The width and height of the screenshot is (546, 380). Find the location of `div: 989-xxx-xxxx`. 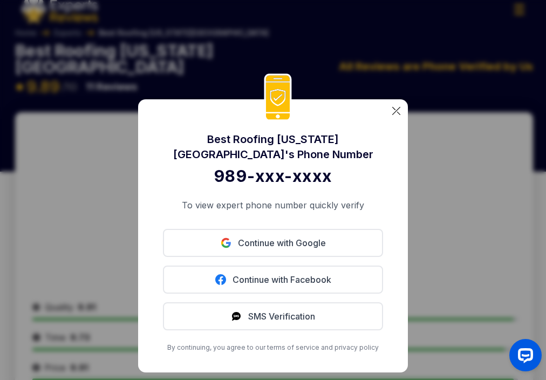

div: 989-xxx-xxxx is located at coordinates (273, 176).